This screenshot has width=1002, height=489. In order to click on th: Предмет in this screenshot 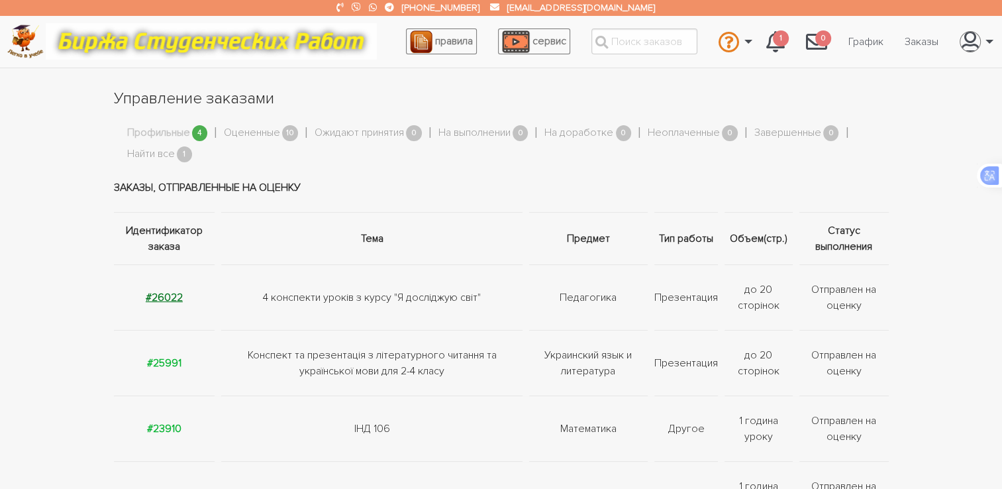, I will do `click(588, 238)`.